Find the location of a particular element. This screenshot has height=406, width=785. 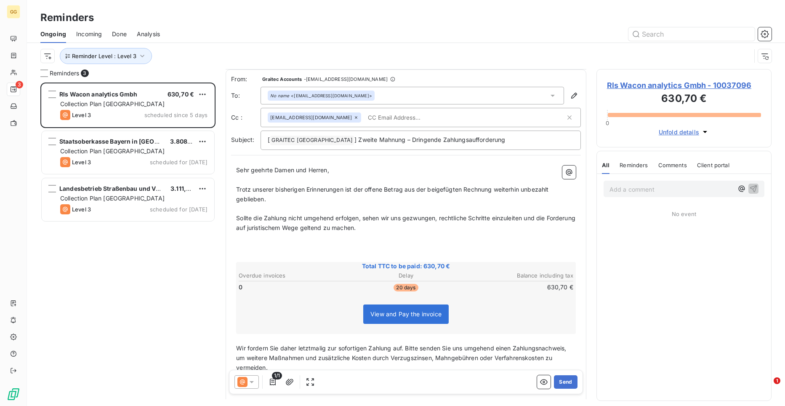

span: Reminder Level : Level 3 is located at coordinates (104, 56).